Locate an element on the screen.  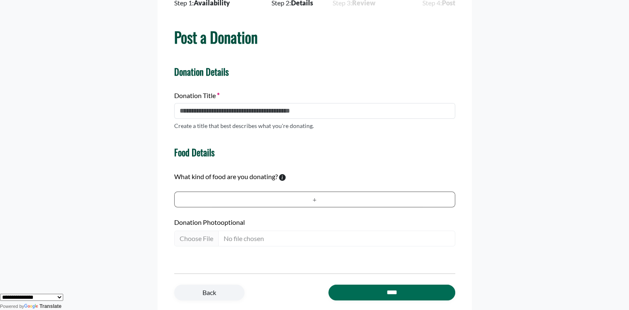
h4: Donation Details is located at coordinates (315, 71).